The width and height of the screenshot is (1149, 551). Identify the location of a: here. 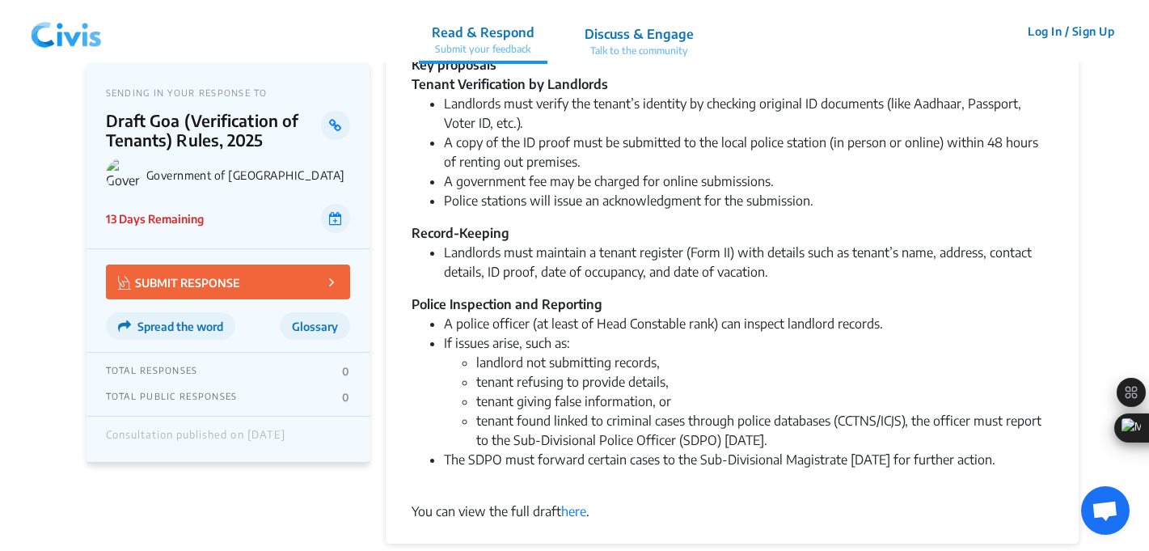
(573, 511).